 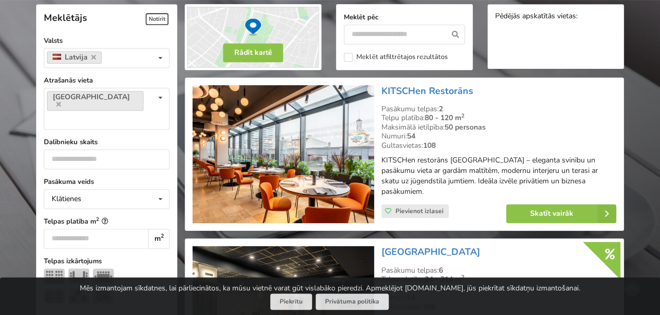 What do you see at coordinates (54, 276) in the screenshot?
I see `img: Teātris` at bounding box center [54, 276].